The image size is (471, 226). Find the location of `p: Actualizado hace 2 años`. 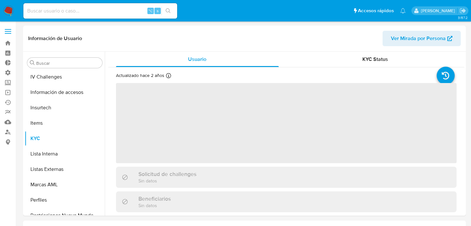

p: Actualizado hace 2 años is located at coordinates (140, 75).